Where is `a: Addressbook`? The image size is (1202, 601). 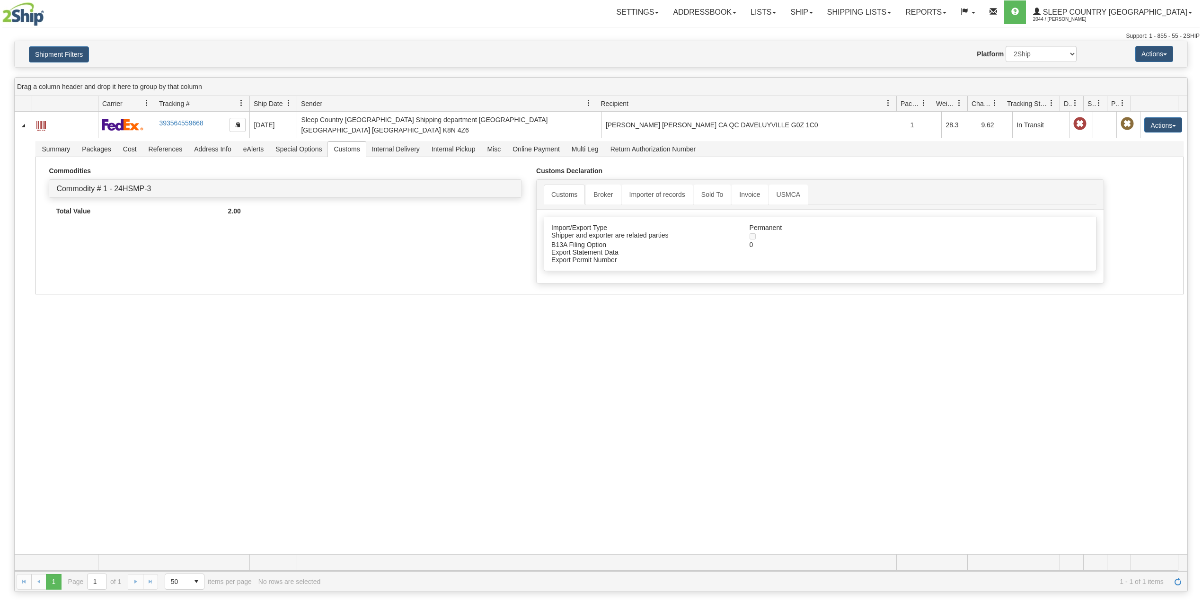 a: Addressbook is located at coordinates (705, 12).